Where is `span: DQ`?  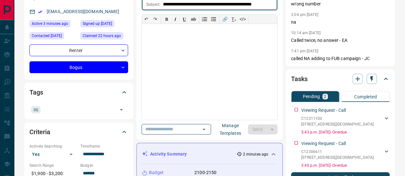
span: DQ is located at coordinates (36, 110).